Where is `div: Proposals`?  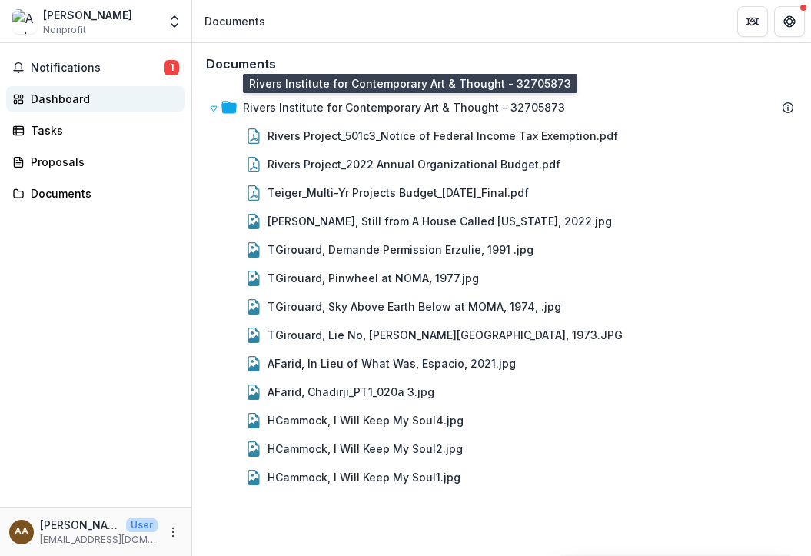 div: Proposals is located at coordinates (102, 161).